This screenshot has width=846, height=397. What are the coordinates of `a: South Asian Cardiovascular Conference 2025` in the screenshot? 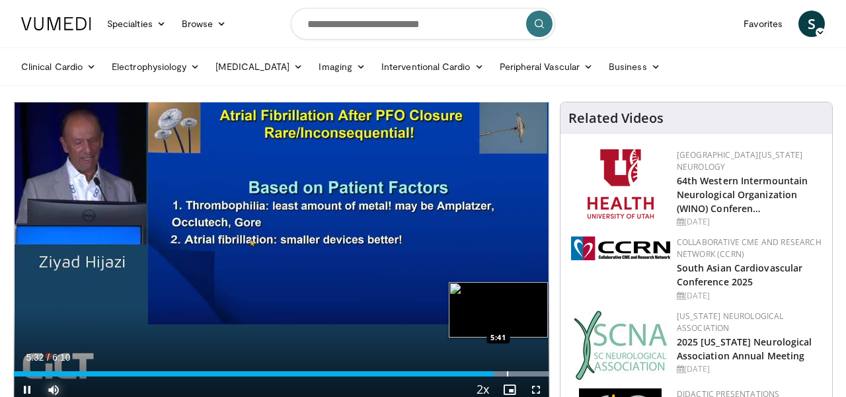 It's located at (739, 275).